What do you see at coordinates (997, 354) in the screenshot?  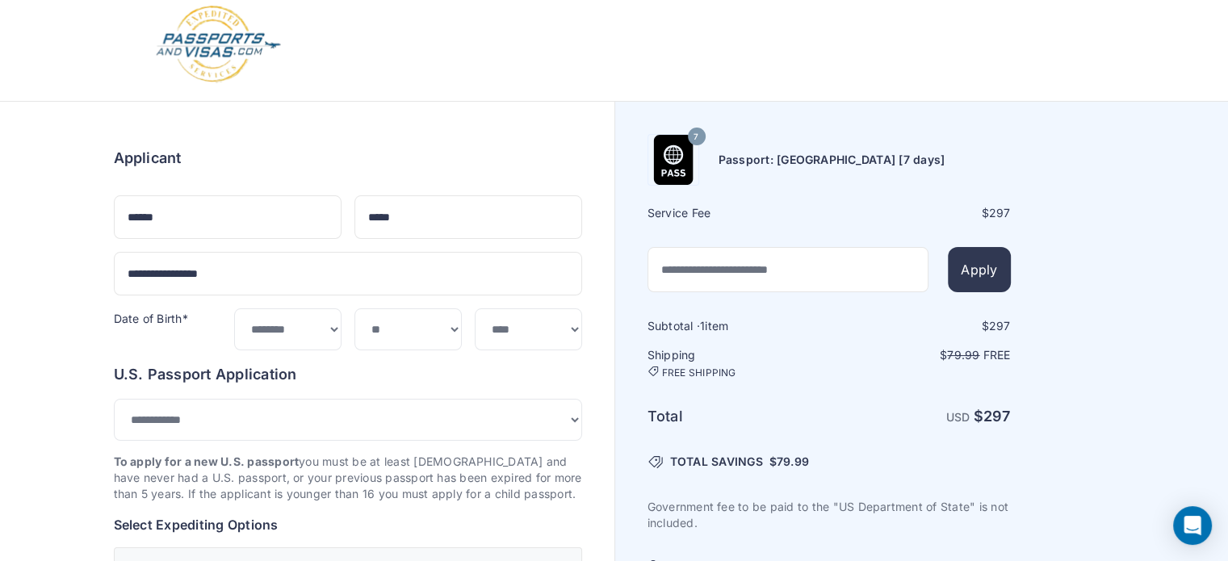 I see `span: Free` at bounding box center [997, 354].